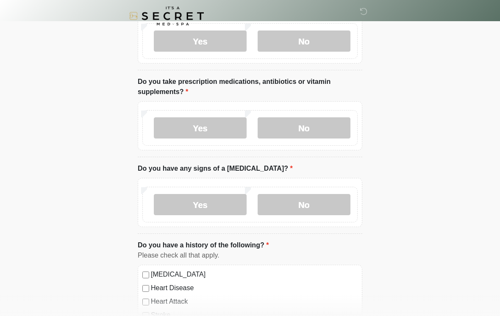 This screenshot has width=500, height=316. I want to click on input: Heart Disease, so click(146, 289).